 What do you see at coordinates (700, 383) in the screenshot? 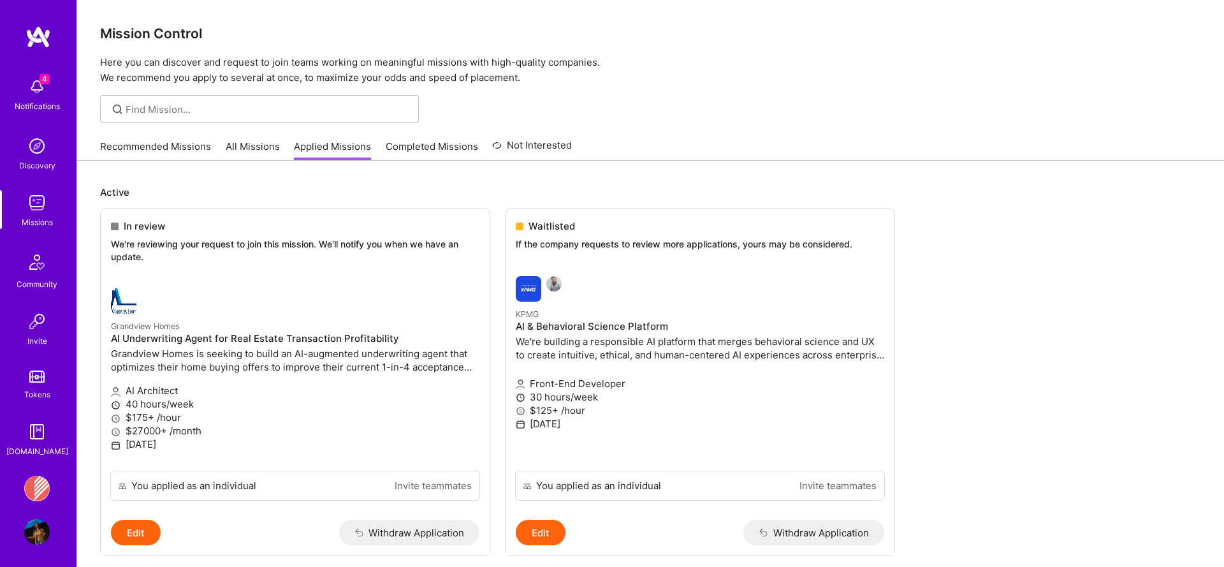
I see `p: Front-End Developer` at bounding box center [700, 383].